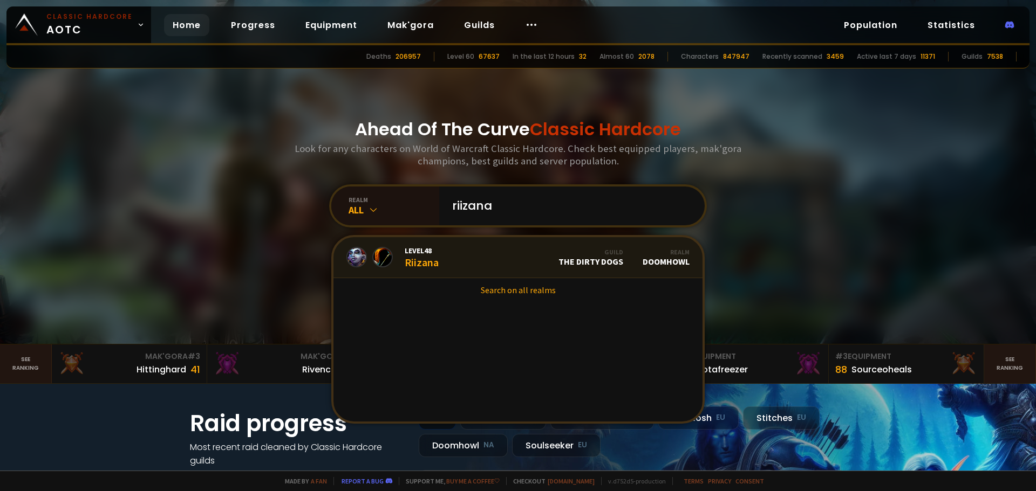  Describe the element at coordinates (719, 481) in the screenshot. I see `a: Privacy` at that location.